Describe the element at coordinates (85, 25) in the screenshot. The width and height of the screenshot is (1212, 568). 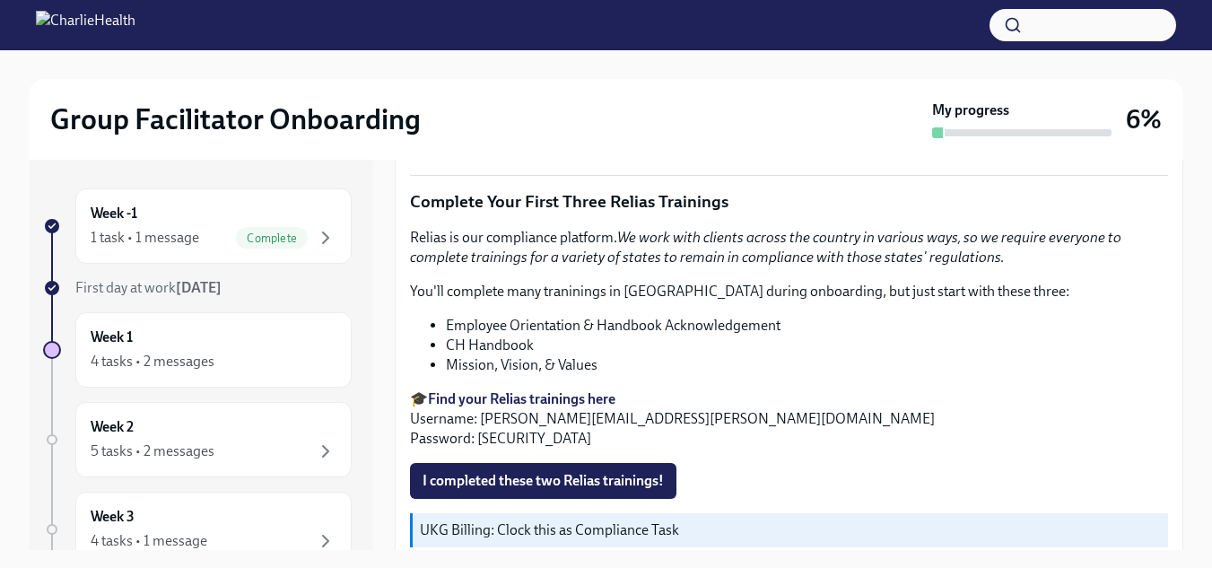
I see `img: CharlieHealth` at that location.